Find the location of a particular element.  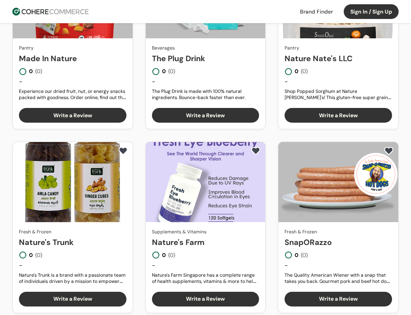

a: Nature Nate's LLC is located at coordinates (338, 58).